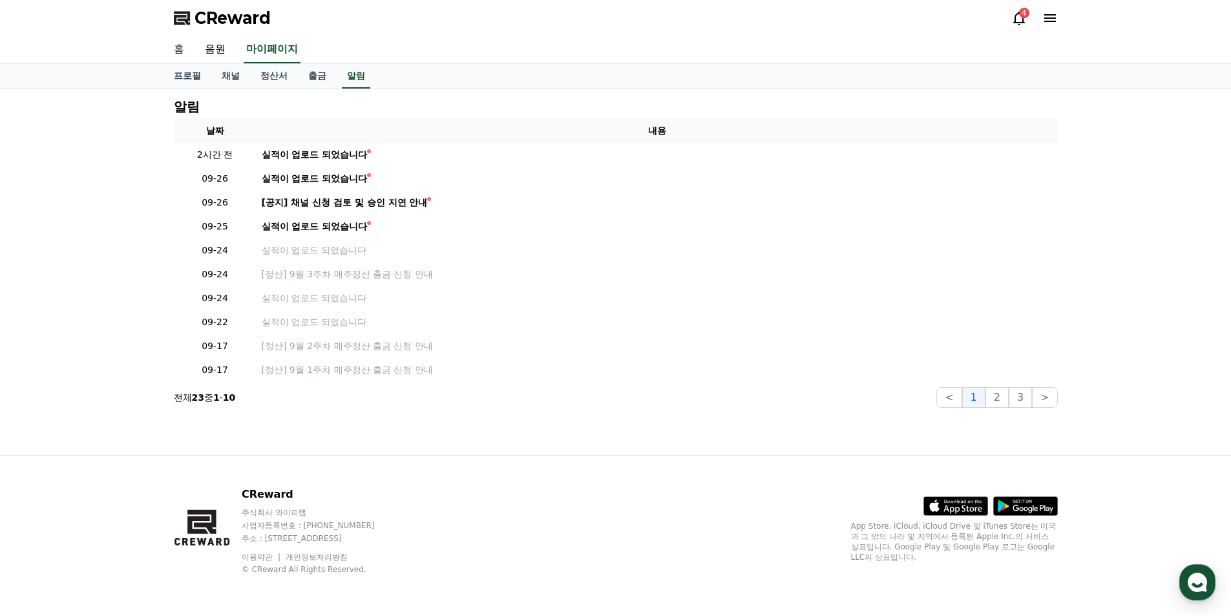  I want to click on button: 2, so click(997, 397).